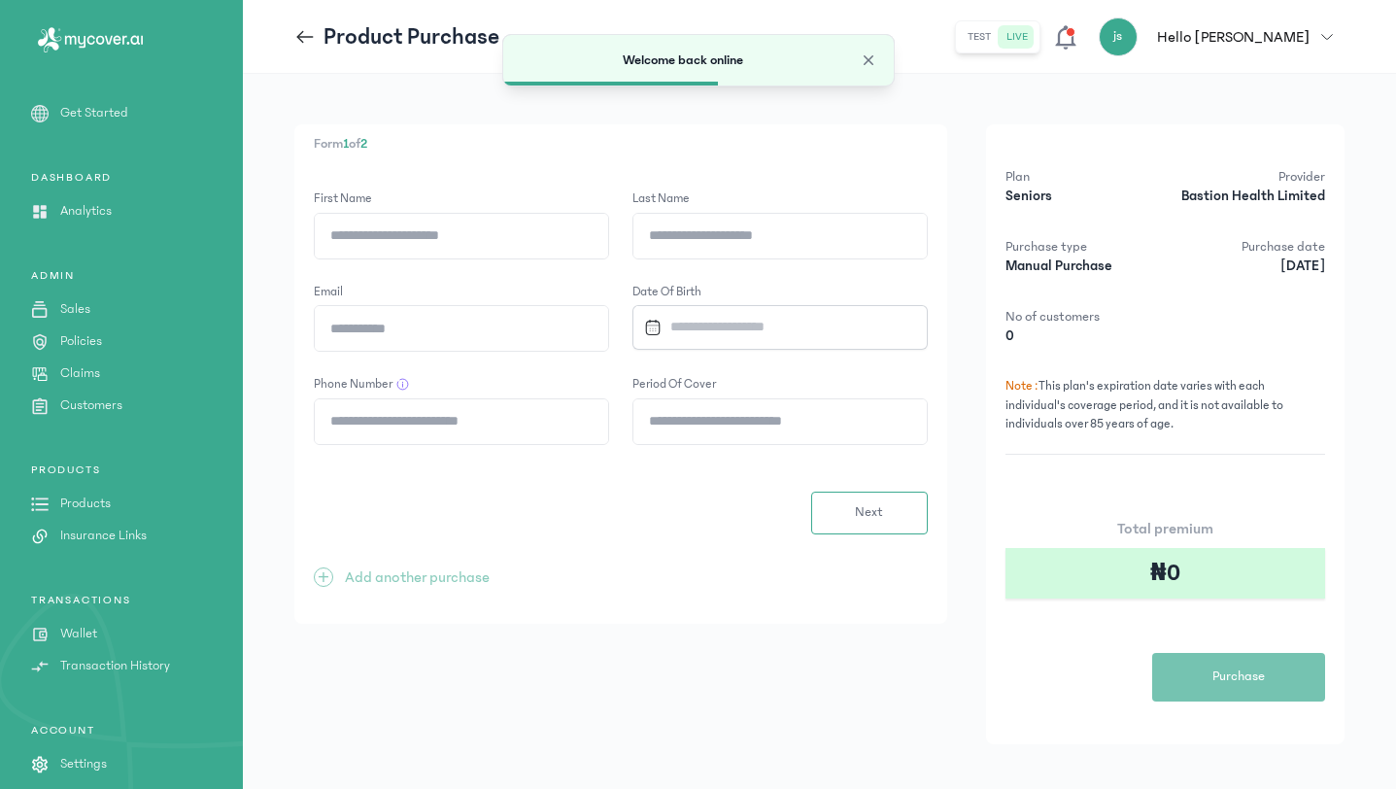  Describe the element at coordinates (86, 211) in the screenshot. I see `p: Analytics` at that location.